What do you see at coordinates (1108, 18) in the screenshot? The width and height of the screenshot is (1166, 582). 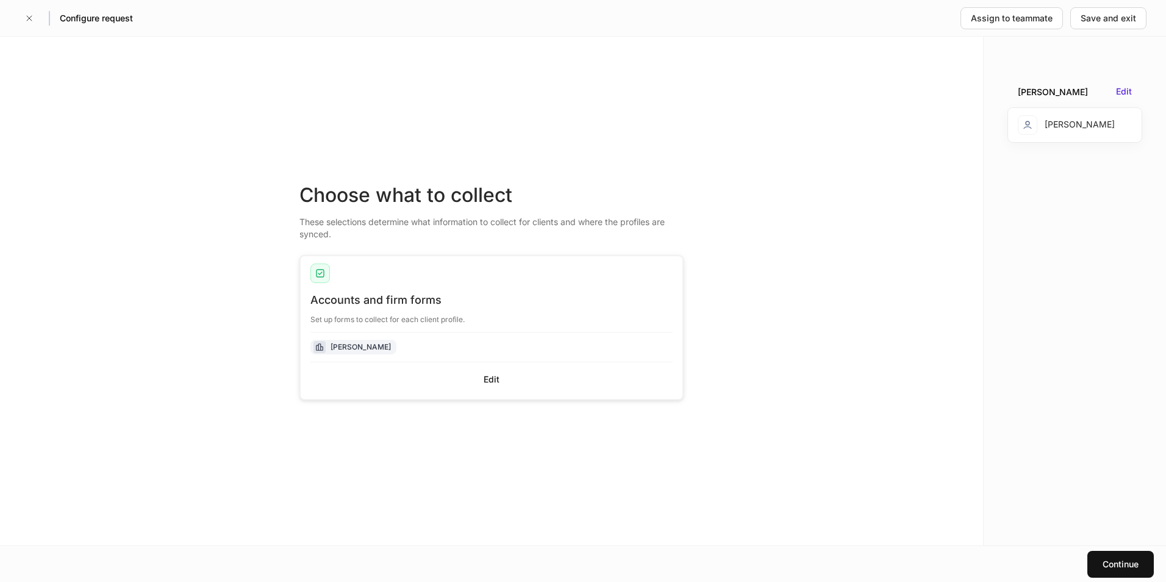 I see `div: Save and exit` at bounding box center [1108, 18].